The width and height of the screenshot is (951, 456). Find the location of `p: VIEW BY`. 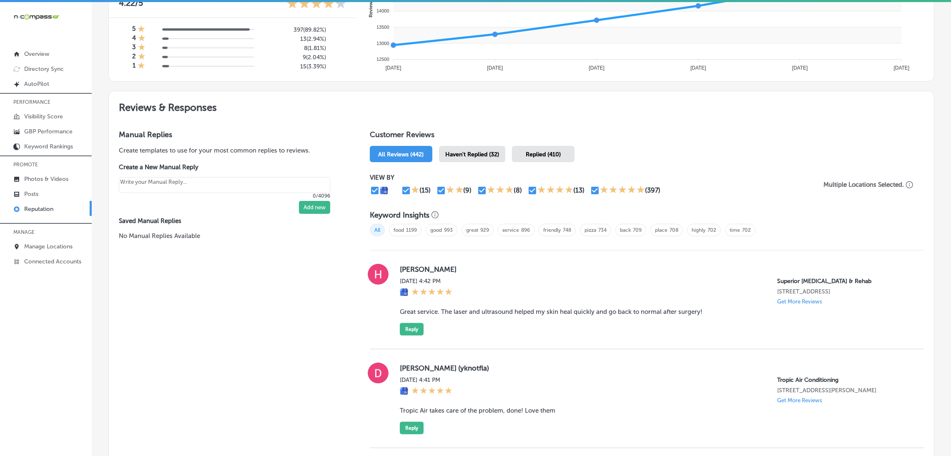

p: VIEW BY is located at coordinates (591, 178).